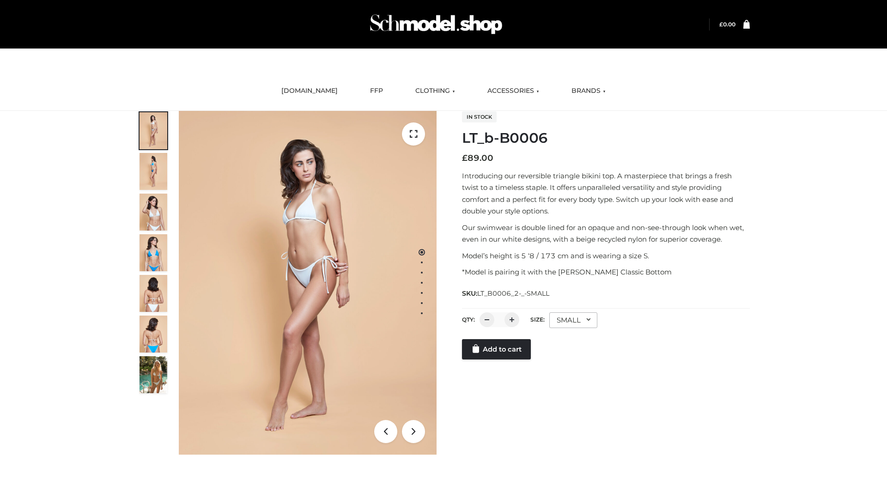 This screenshot has width=887, height=499. What do you see at coordinates (606, 233) in the screenshot?
I see `p: Our swimwear is double lined for an opaque and non-see-through look when wet, even in our white d...` at bounding box center [606, 233].